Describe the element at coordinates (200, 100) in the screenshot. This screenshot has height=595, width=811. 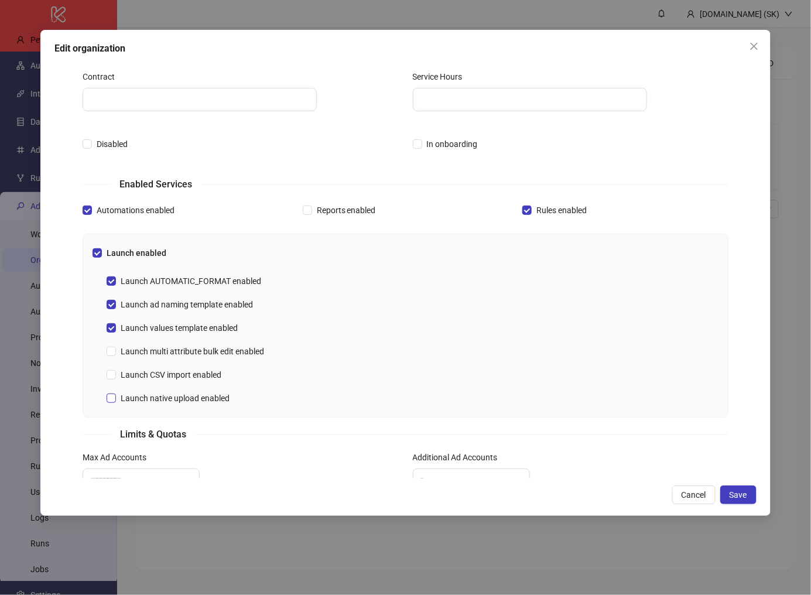
I see `input: Contract` at that location.